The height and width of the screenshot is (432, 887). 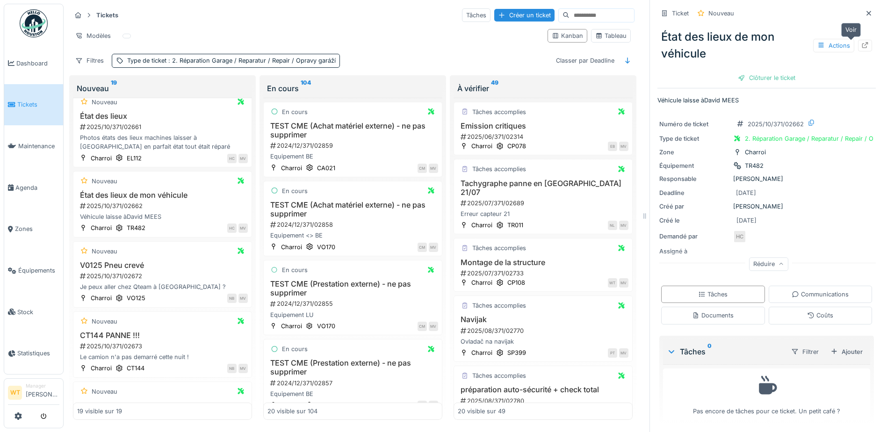 I want to click on span: Statistiques, so click(x=38, y=353).